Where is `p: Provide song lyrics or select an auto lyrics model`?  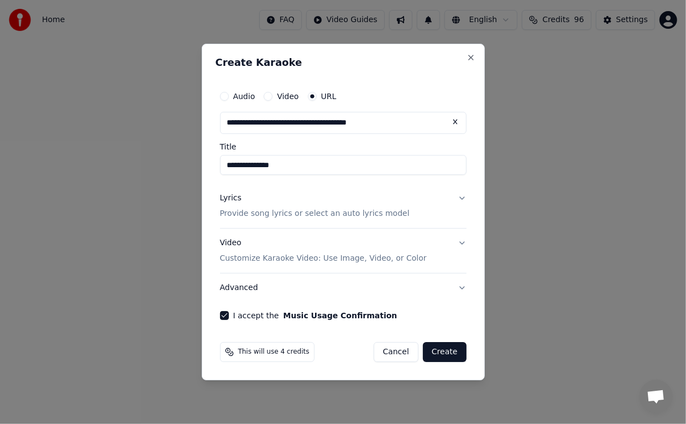
p: Provide song lyrics or select an auto lyrics model is located at coordinates (315, 213).